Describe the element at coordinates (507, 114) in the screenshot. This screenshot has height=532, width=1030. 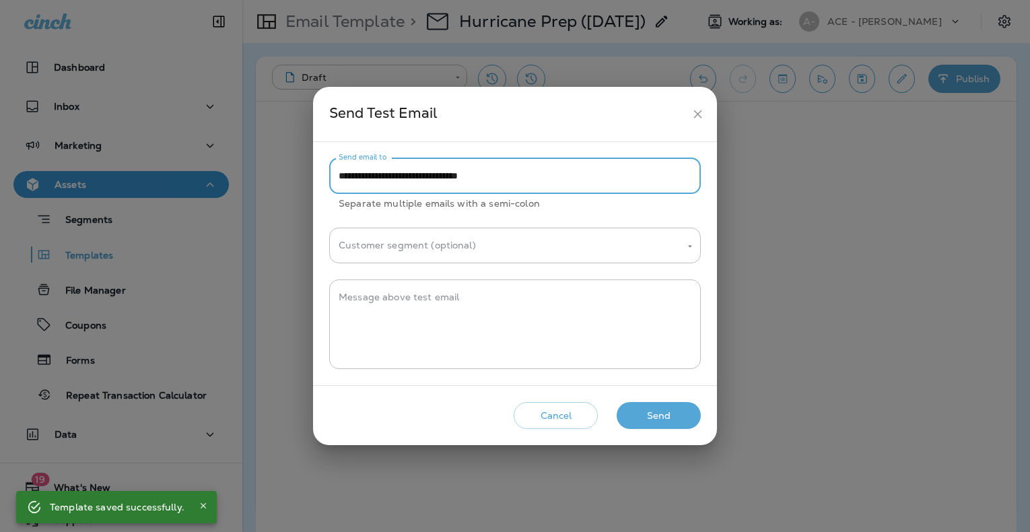
I see `div: Send Test Email` at that location.